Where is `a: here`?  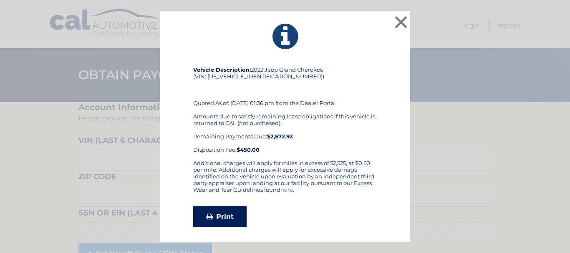 a: here is located at coordinates (287, 190).